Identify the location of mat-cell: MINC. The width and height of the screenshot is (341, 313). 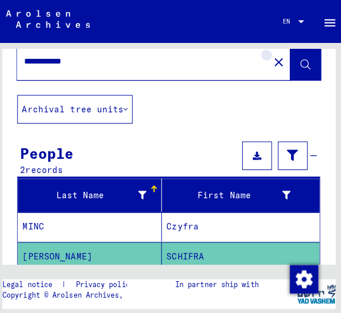
(92, 224).